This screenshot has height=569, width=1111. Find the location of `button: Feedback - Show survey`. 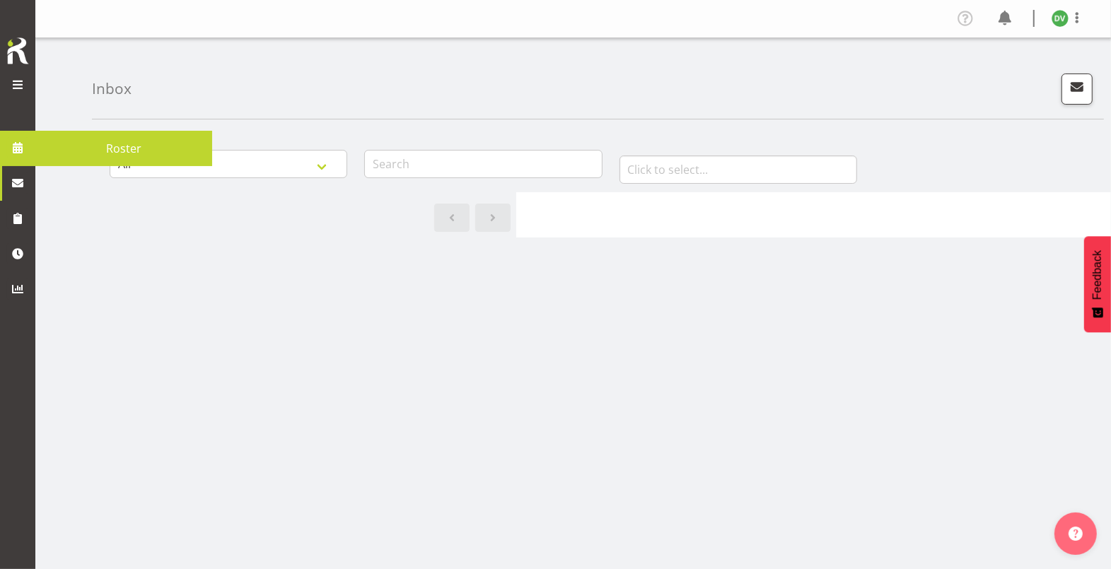

button: Feedback - Show survey is located at coordinates (1097, 284).